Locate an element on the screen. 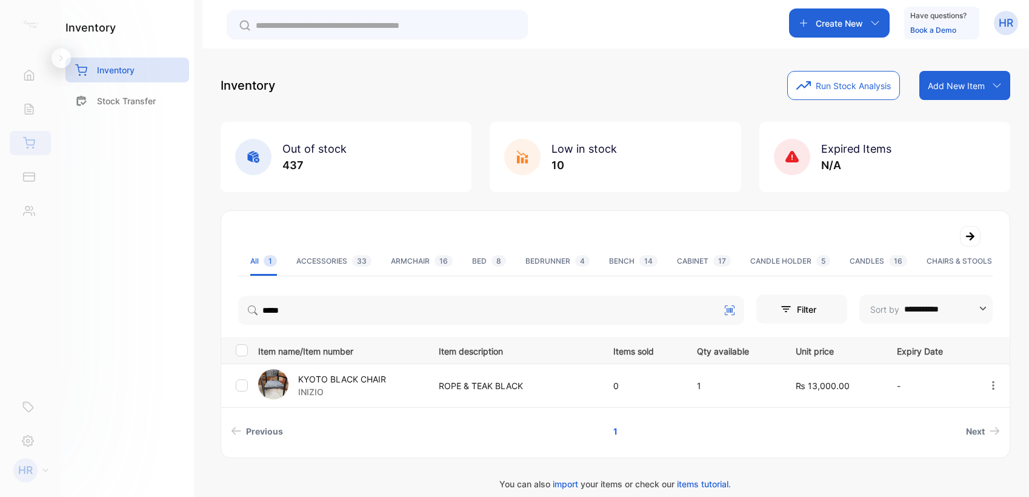 This screenshot has width=1029, height=497. p: 10 is located at coordinates (584, 165).